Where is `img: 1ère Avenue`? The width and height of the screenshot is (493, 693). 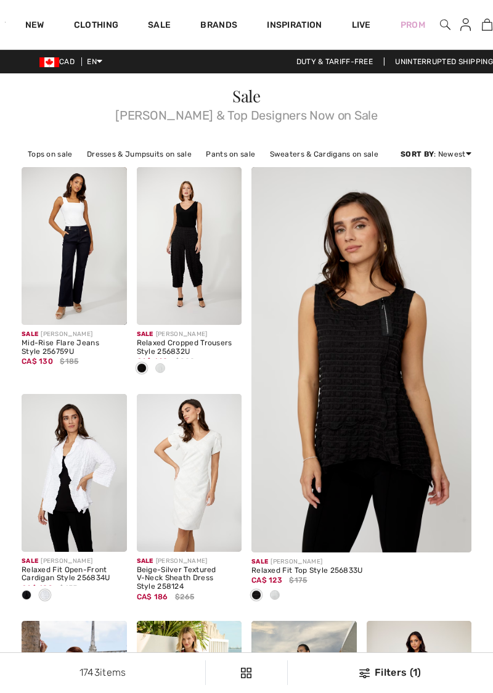 img: 1ère Avenue is located at coordinates (5, 22).